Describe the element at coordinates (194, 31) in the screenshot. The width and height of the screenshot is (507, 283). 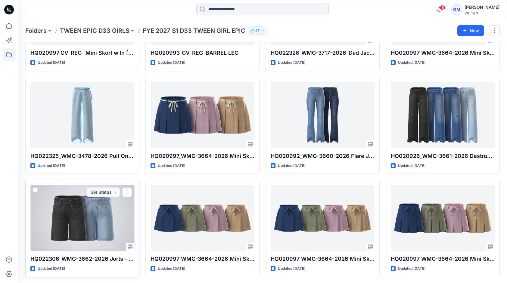
I see `p: FYE 2027 S1 D33 TWEEN GIRL EPIC` at that location.